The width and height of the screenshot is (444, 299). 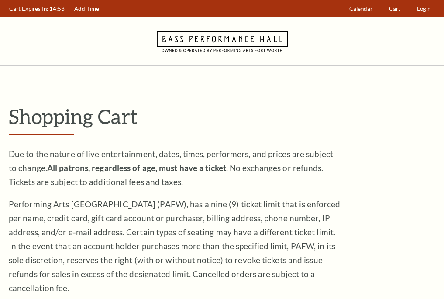 I want to click on span: Calendar, so click(x=361, y=9).